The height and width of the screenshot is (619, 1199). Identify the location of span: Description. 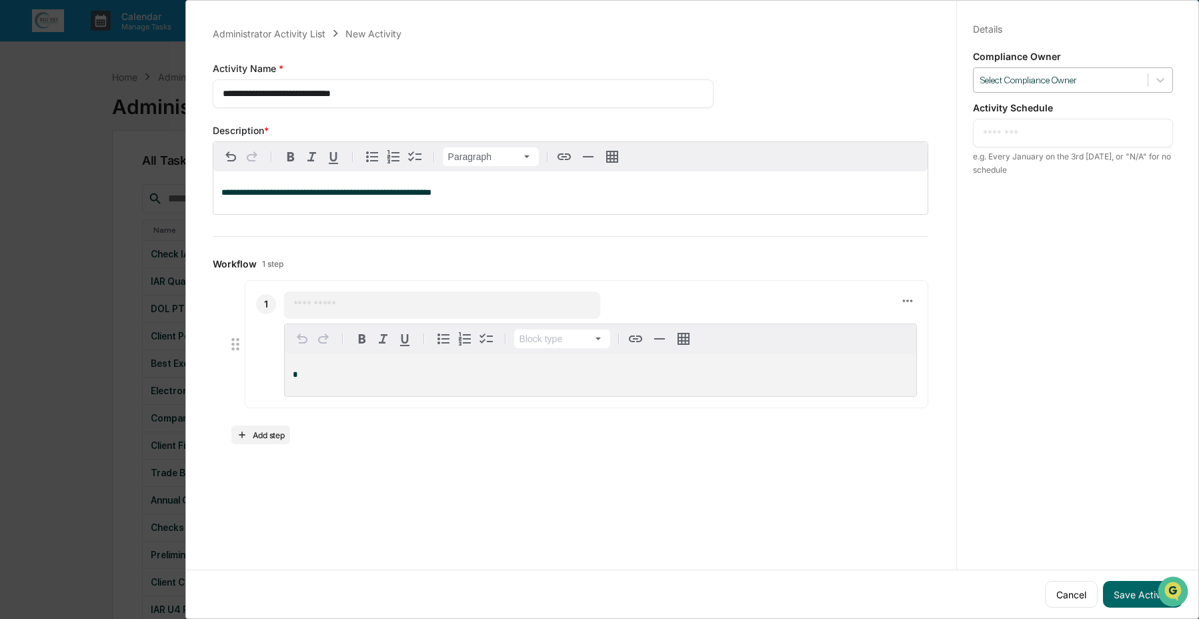
(238, 130).